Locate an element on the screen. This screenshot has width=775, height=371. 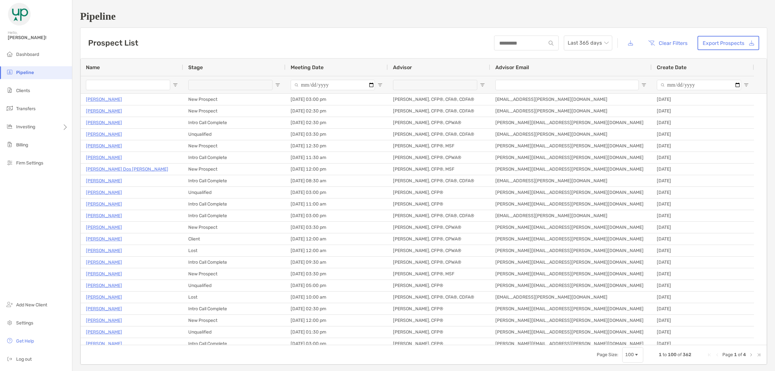
img: dashboard icon is located at coordinates (10, 54).